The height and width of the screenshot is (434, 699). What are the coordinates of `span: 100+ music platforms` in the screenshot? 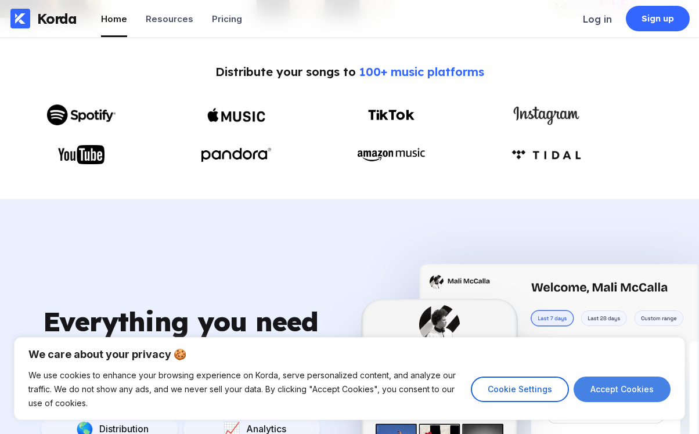 It's located at (422, 71).